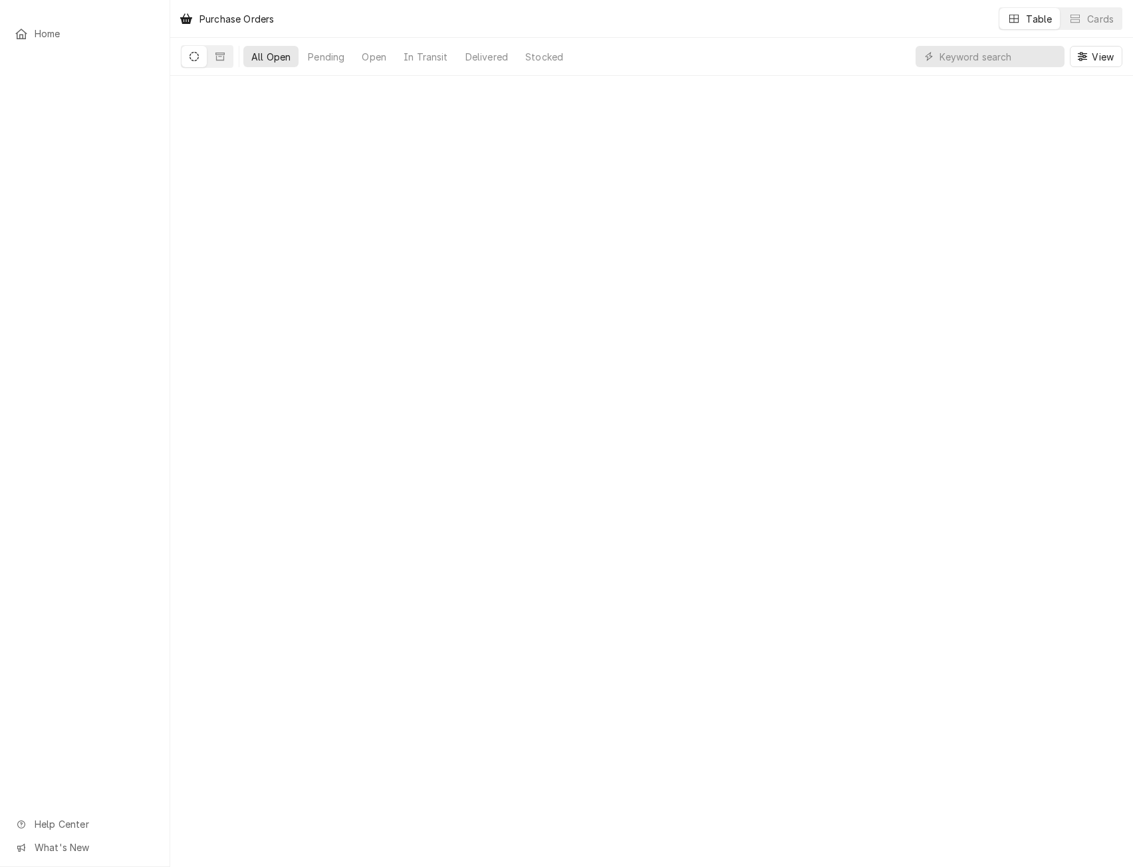 This screenshot has height=867, width=1133. Describe the element at coordinates (1100, 19) in the screenshot. I see `div: Cards` at that location.